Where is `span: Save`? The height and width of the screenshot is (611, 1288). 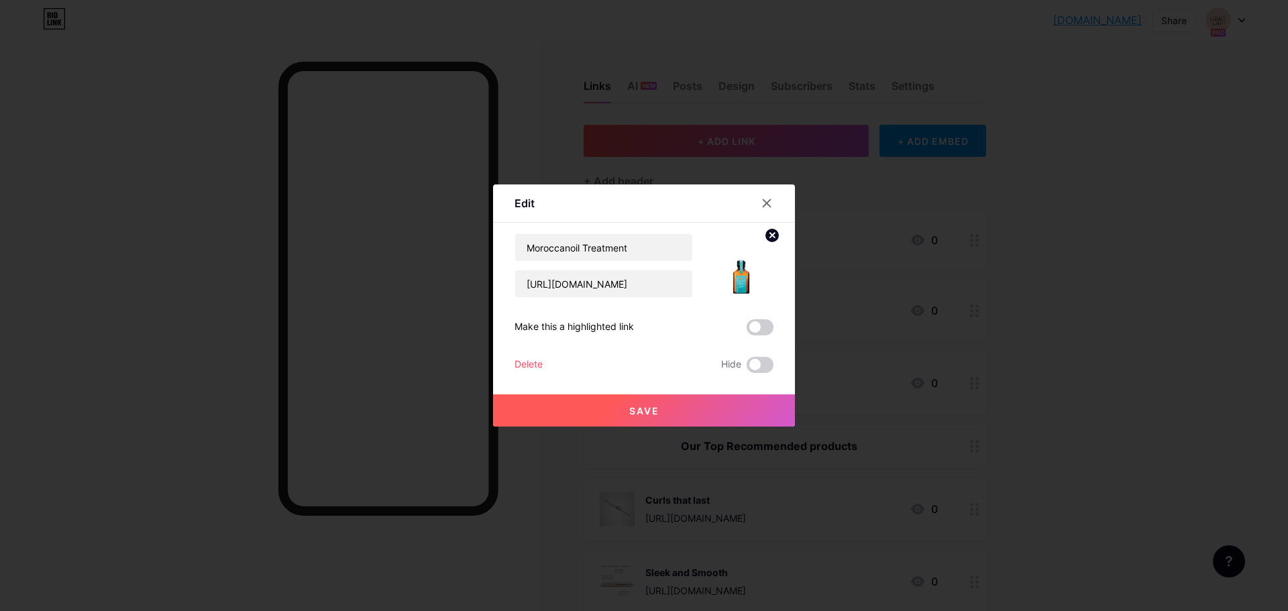
span: Save is located at coordinates (644, 410).